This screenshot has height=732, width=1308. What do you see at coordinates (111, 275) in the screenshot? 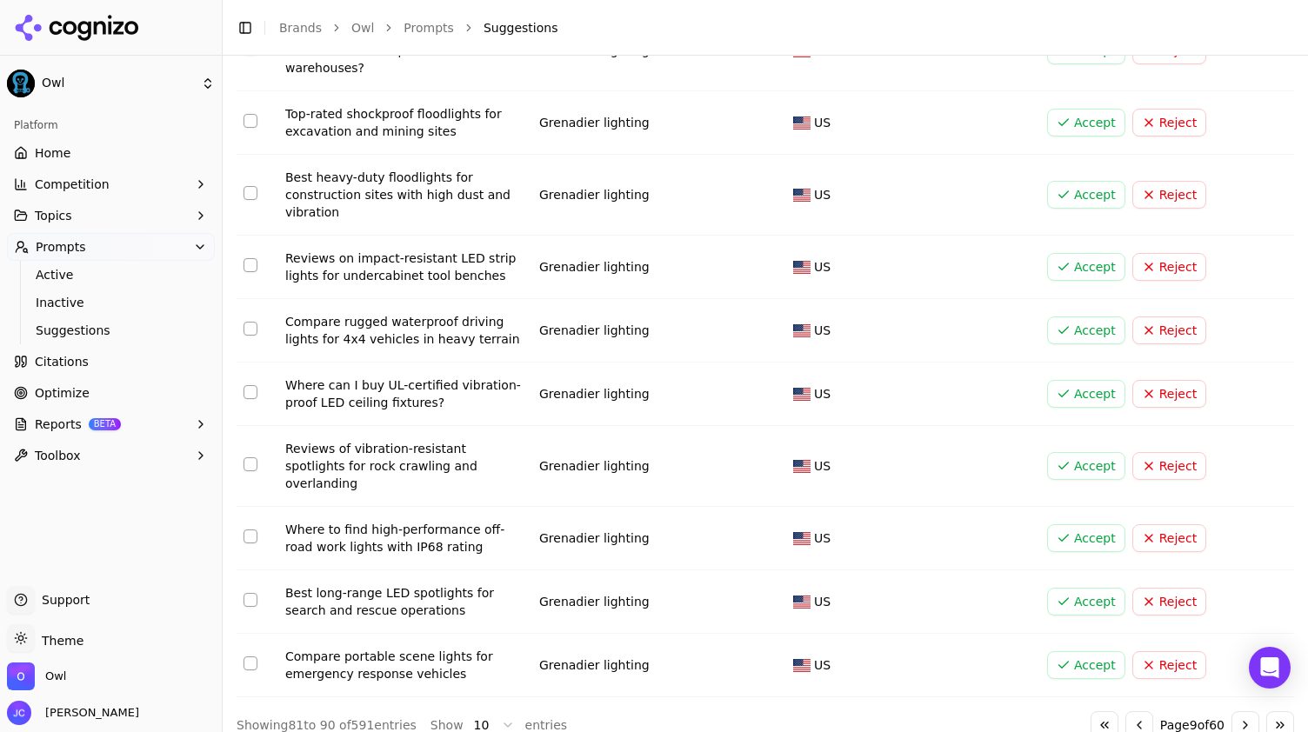
I see `a: Active` at bounding box center [111, 275].